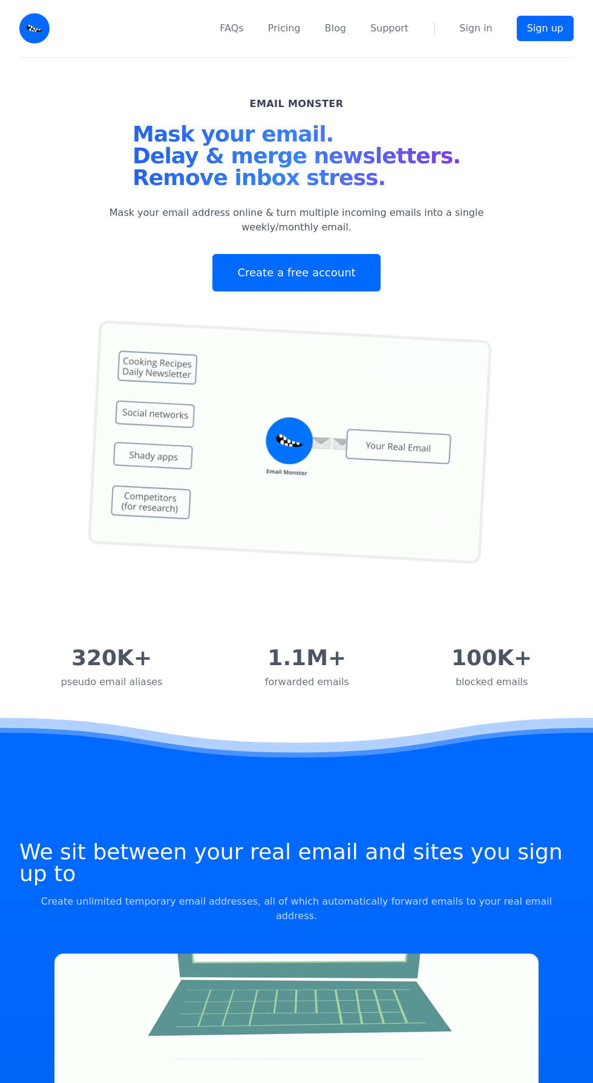 The width and height of the screenshot is (593, 1083). Describe the element at coordinates (475, 28) in the screenshot. I see `a: Sign in` at that location.